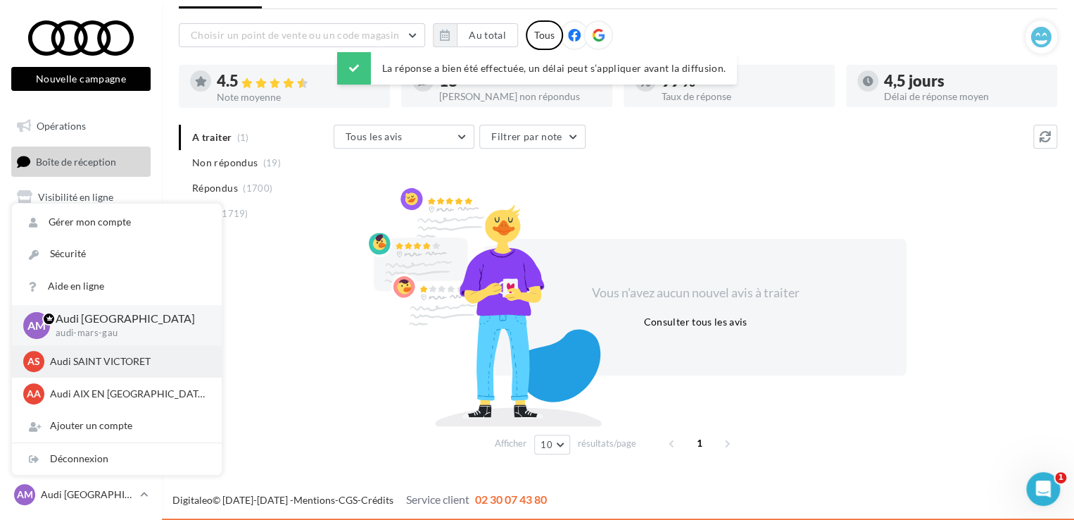  Describe the element at coordinates (117, 222) in the screenshot. I see `a: Gérer mon compte` at that location.